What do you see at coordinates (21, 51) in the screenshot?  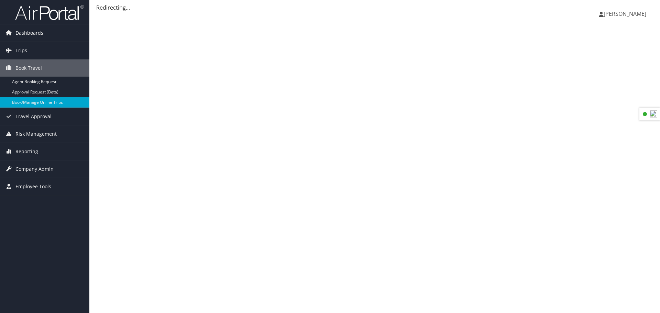 I see `span: Trips` at bounding box center [21, 51].